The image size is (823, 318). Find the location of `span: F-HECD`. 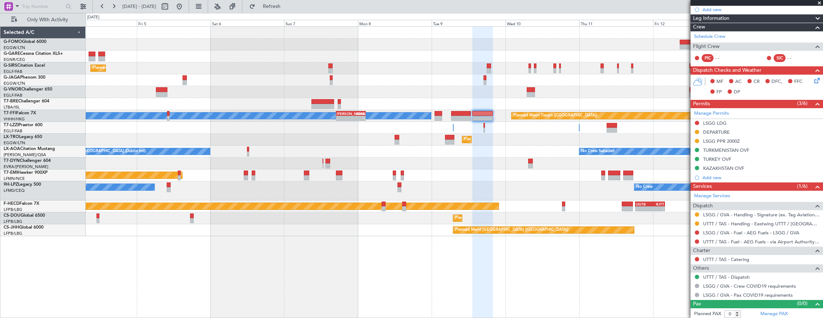

span: F-HECD is located at coordinates (12, 203).